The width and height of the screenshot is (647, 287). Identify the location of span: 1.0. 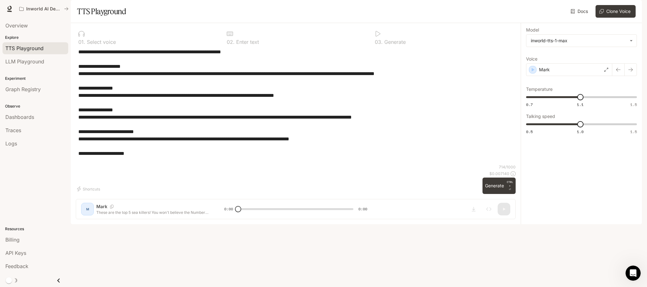
(580, 132).